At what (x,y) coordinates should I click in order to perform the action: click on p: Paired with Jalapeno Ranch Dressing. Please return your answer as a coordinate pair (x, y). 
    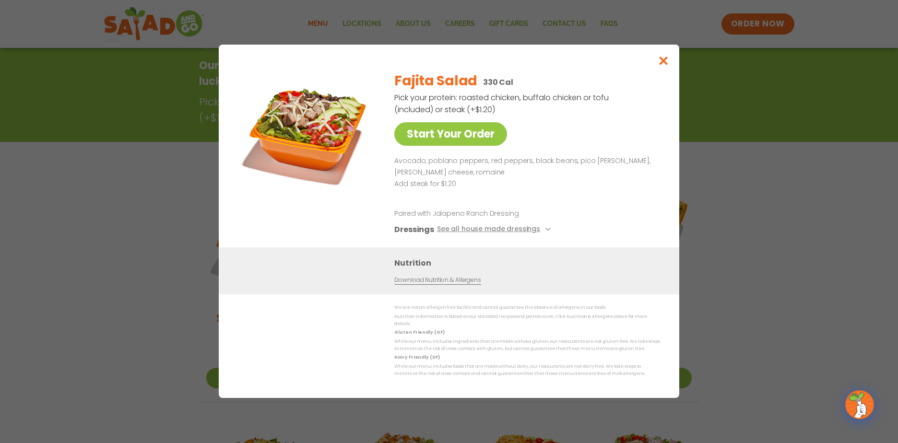
    Looking at the image, I should click on (483, 214).